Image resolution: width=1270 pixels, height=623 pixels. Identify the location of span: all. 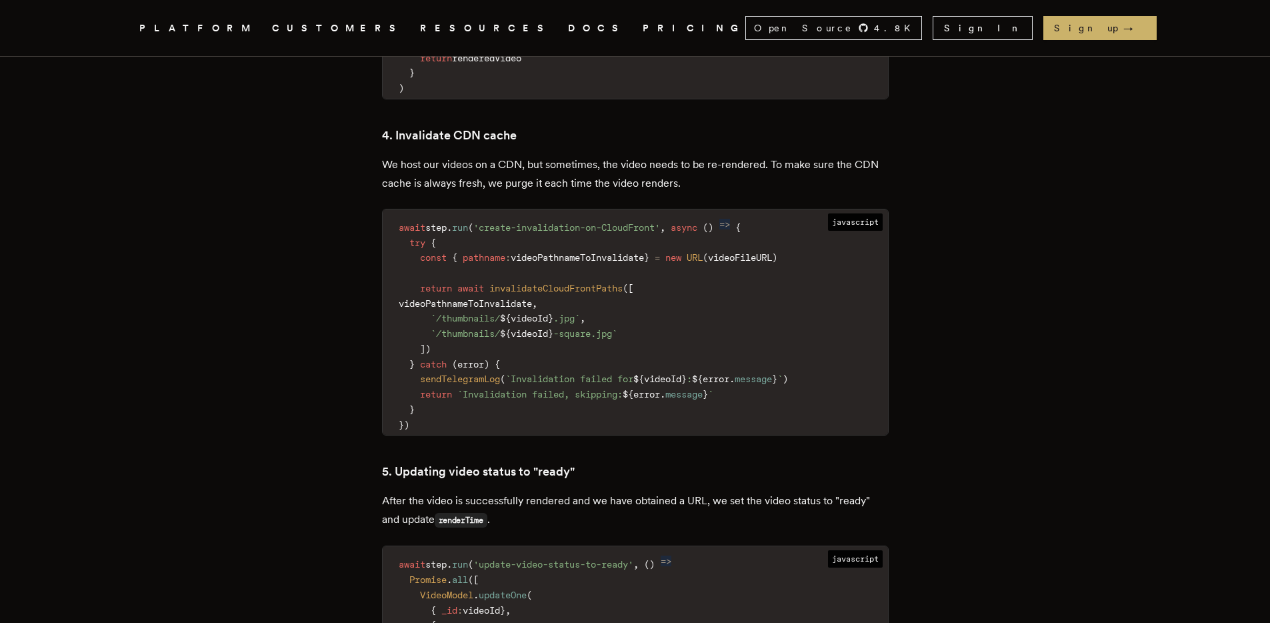
(460, 579).